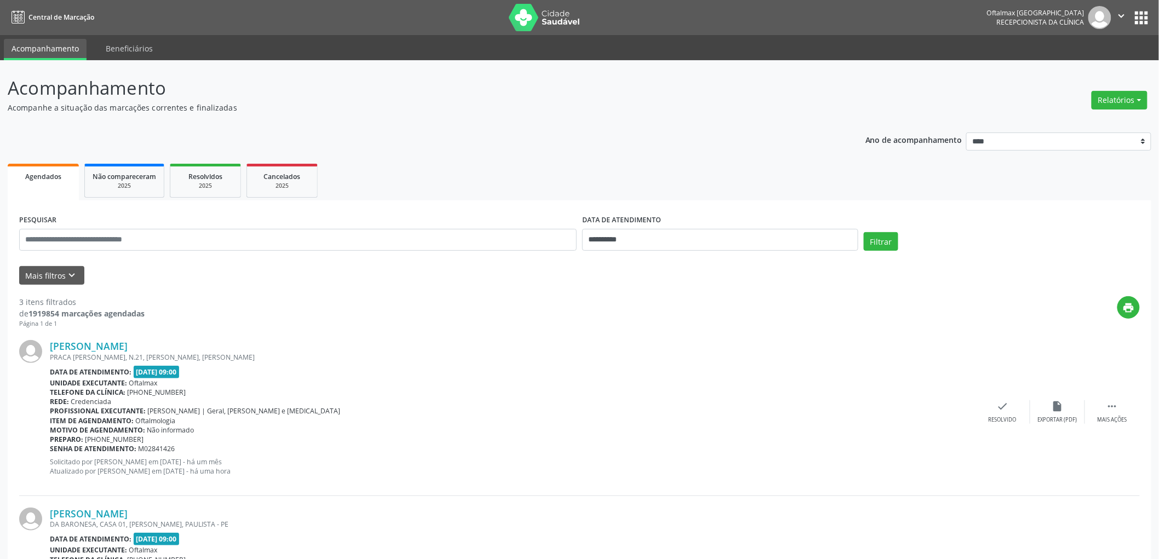 Image resolution: width=1159 pixels, height=559 pixels. Describe the element at coordinates (91, 402) in the screenshot. I see `span: Credenciada` at that location.